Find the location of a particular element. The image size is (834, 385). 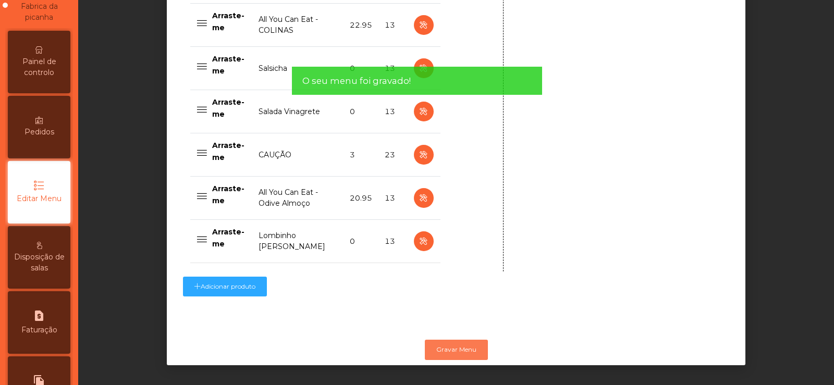

button: Gravar Menu is located at coordinates (456, 350).